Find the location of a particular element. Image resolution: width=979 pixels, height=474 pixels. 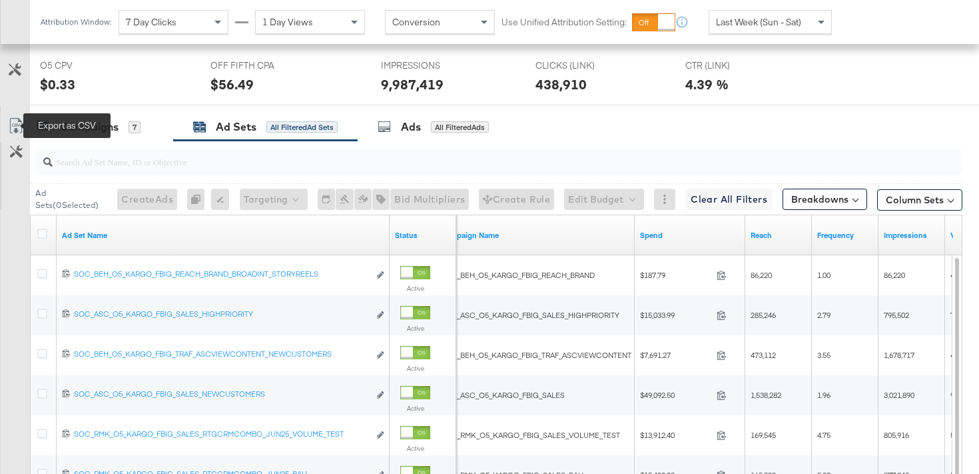

div: All Filtered Ad Sets is located at coordinates (302, 127).